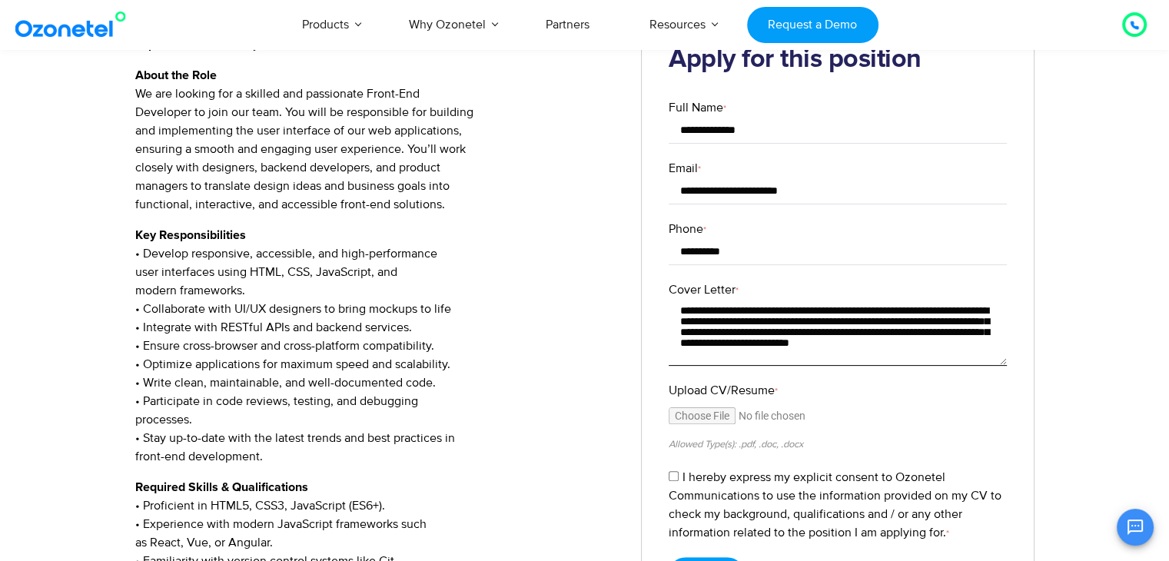 This screenshot has width=1169, height=561. Describe the element at coordinates (221, 487) in the screenshot. I see `strong: Required Skills & Qualifications` at that location.